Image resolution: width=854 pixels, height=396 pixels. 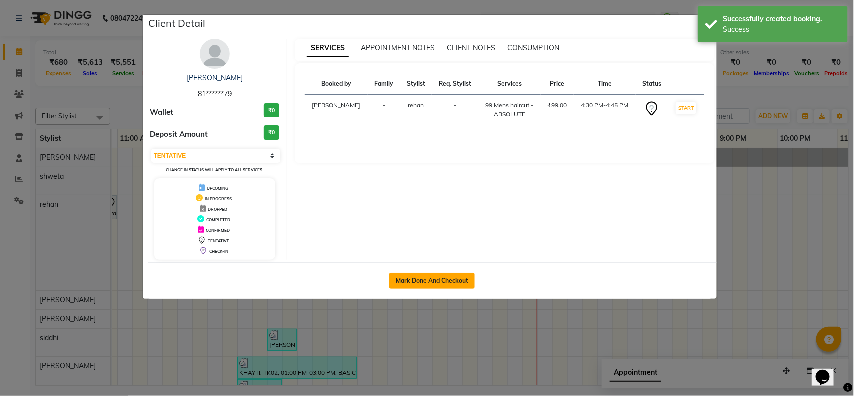 I want to click on span: CLIENT NOTES, so click(x=471, y=48).